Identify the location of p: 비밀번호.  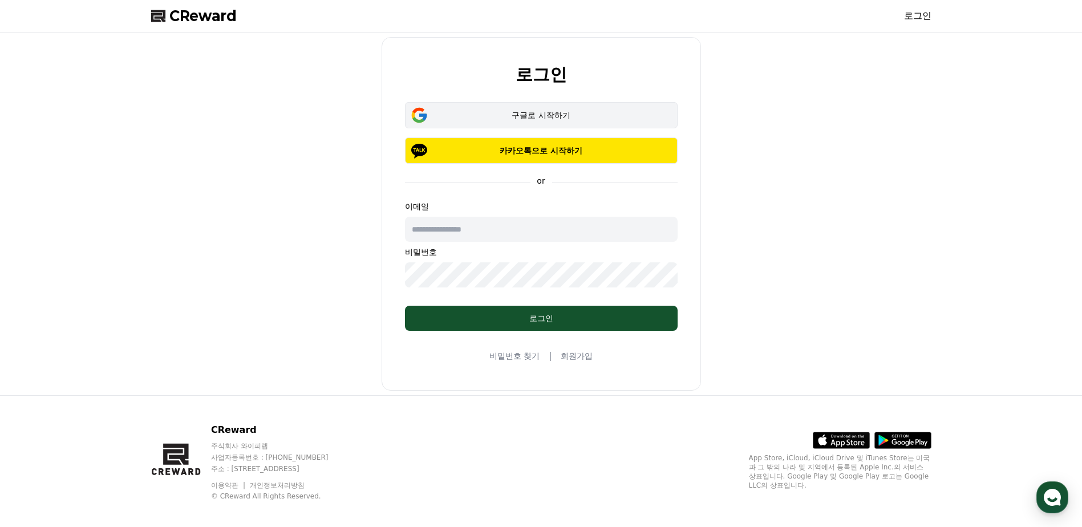
(541, 252).